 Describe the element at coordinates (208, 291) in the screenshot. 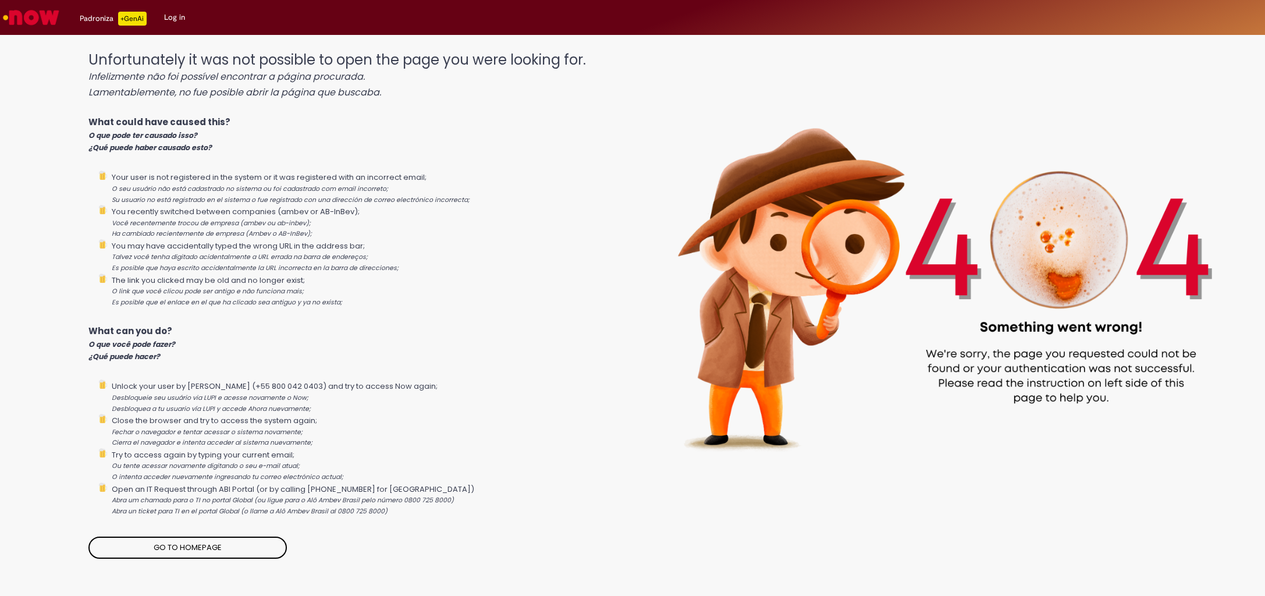

I see `i: O link que você clicou pode ser antigo e não funciona mais;` at that location.